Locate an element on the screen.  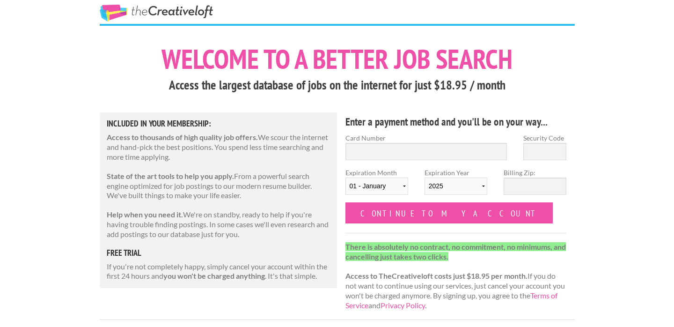
strong: Help when you need it. is located at coordinates (145, 214).